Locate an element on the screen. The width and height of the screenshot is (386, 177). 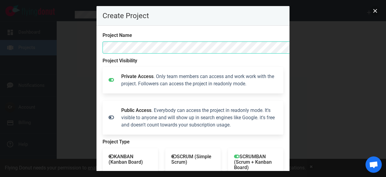
strong: Private Access is located at coordinates (137, 76).